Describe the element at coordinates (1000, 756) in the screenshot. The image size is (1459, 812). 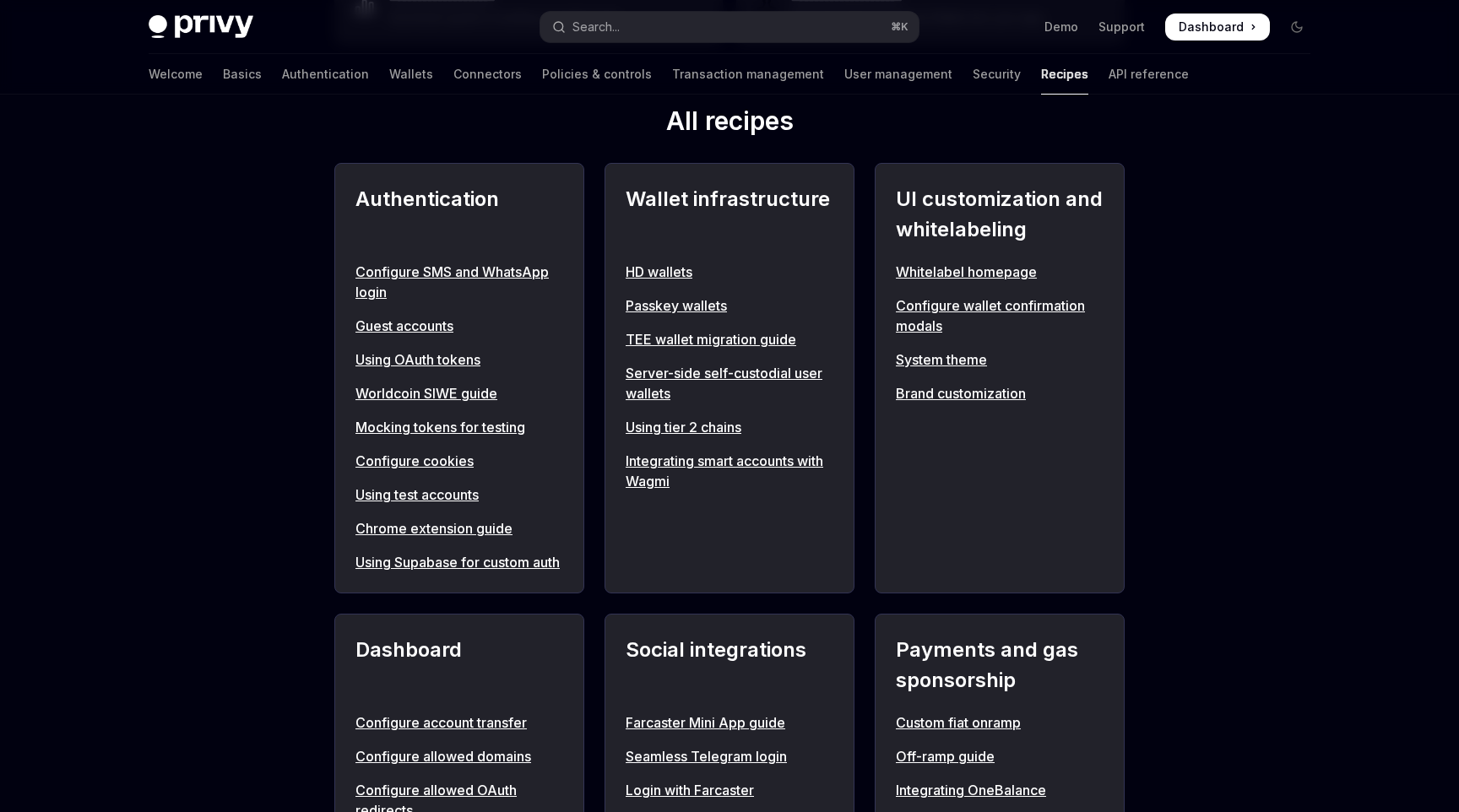
I see `a: Off-ramp guide` at that location.